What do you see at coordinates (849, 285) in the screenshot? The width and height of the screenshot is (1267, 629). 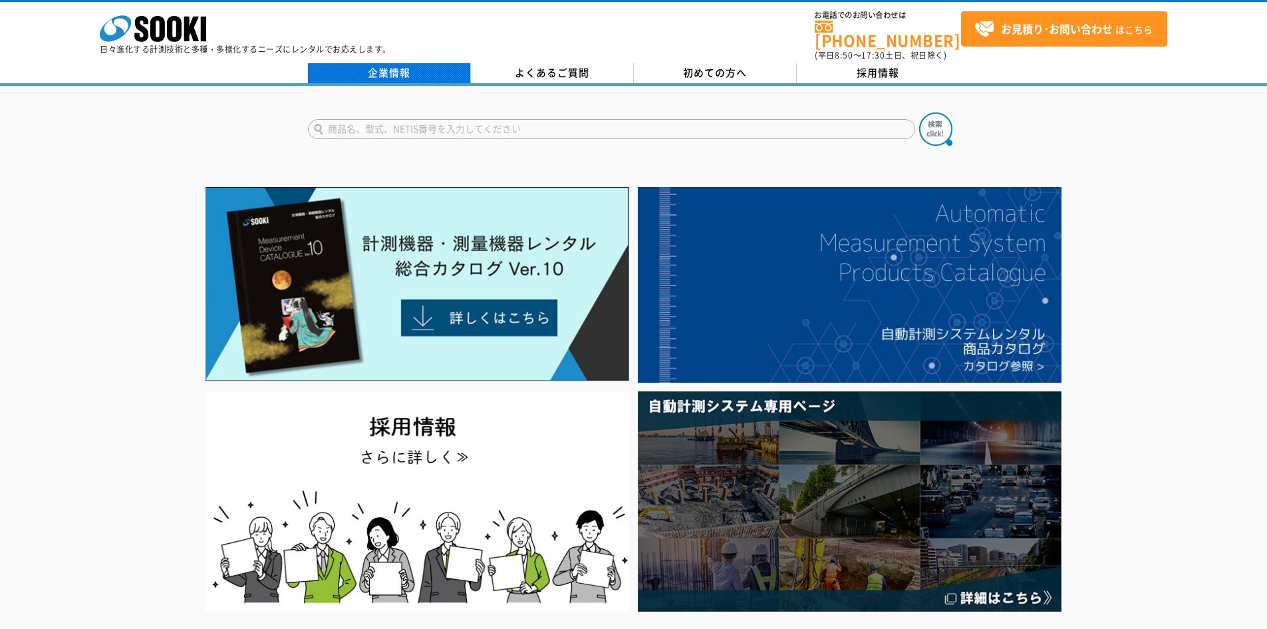 I see `img: 自動計測システムカタログ` at bounding box center [849, 285].